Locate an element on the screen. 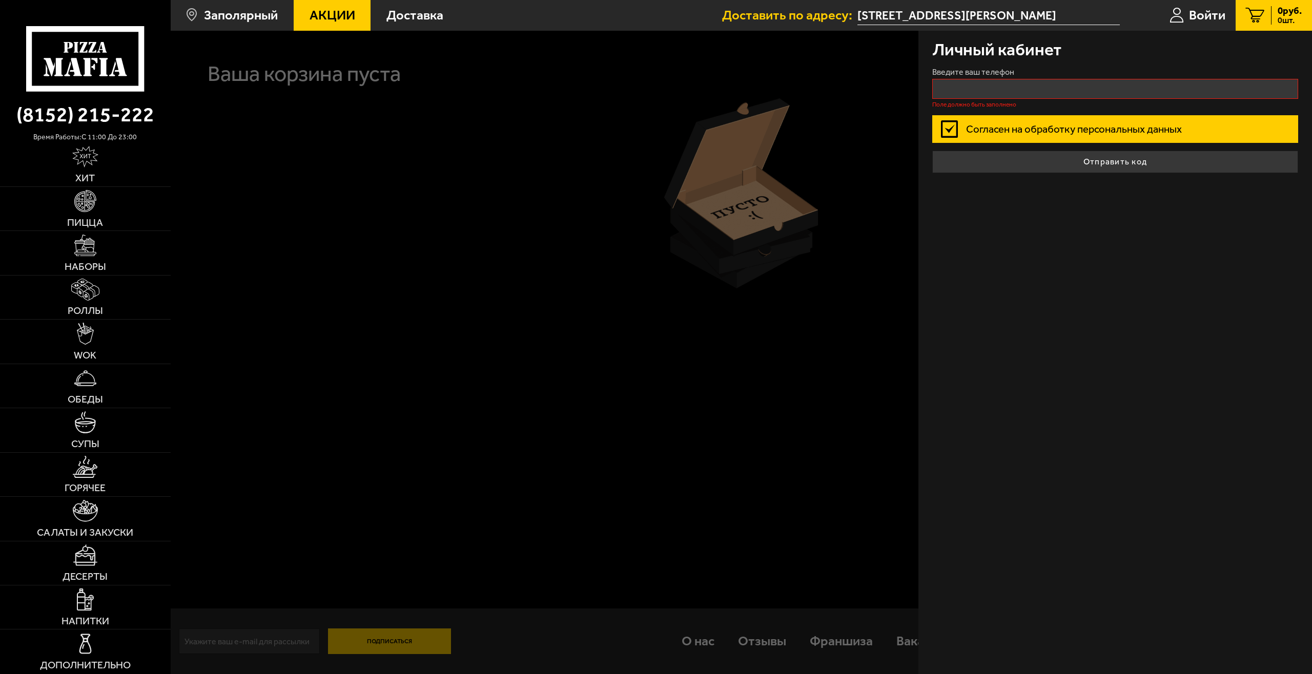 This screenshot has width=1312, height=674. span: Доставить по адресу: is located at coordinates (790, 15).